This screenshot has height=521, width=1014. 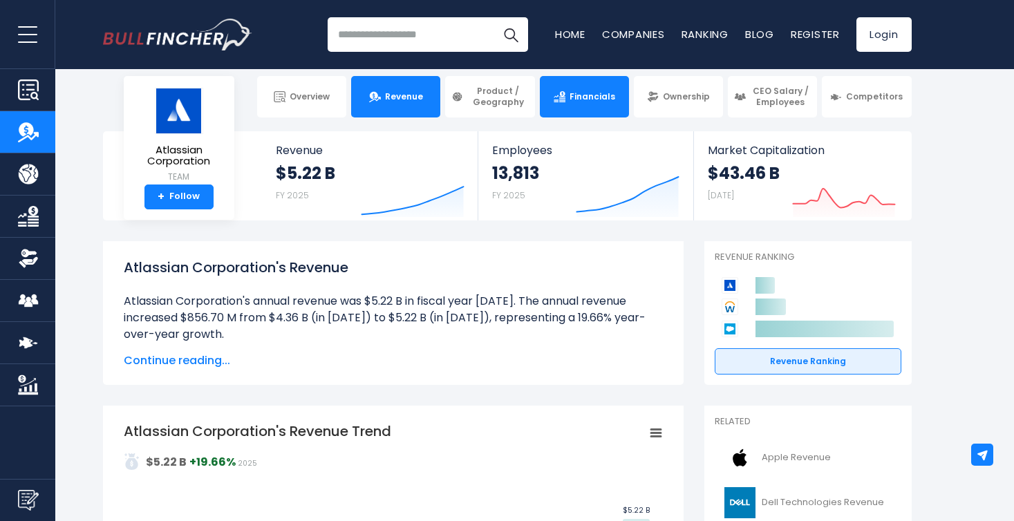 What do you see at coordinates (730, 329) in the screenshot?
I see `img: Salesforce competitors logo` at bounding box center [730, 329].